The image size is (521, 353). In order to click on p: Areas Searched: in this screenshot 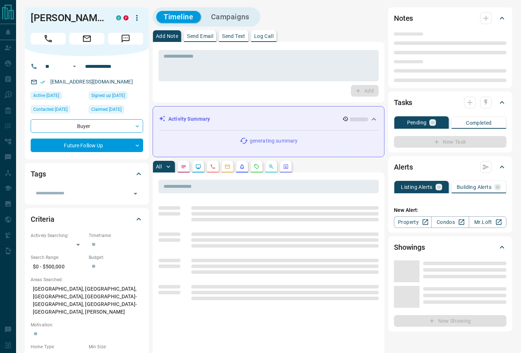, I will do `click(87, 280)`.